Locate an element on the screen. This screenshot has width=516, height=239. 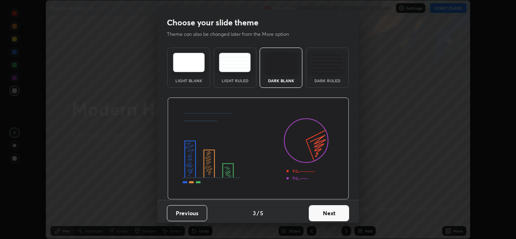
div: Light Blank is located at coordinates (189, 81).